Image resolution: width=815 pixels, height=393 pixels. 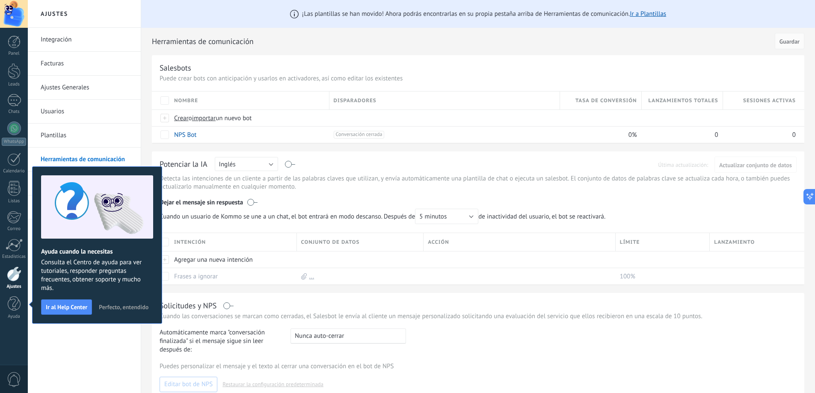 I want to click on span: Guardar, so click(x=790, y=42).